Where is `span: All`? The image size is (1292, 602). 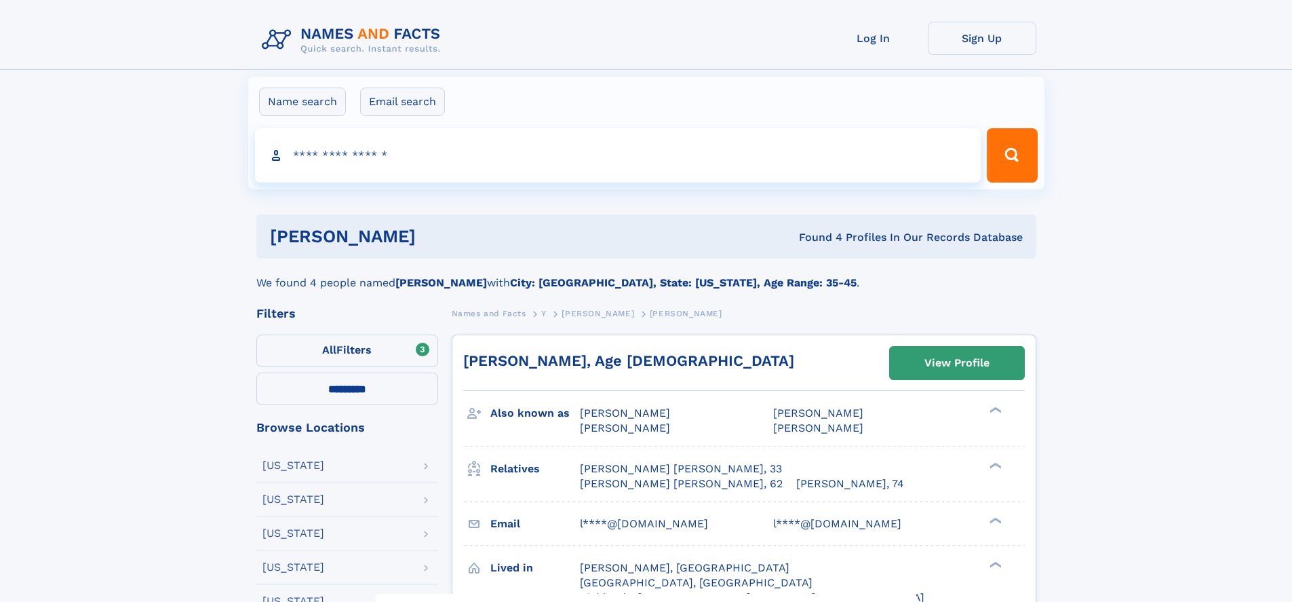
span: All is located at coordinates (329, 349).